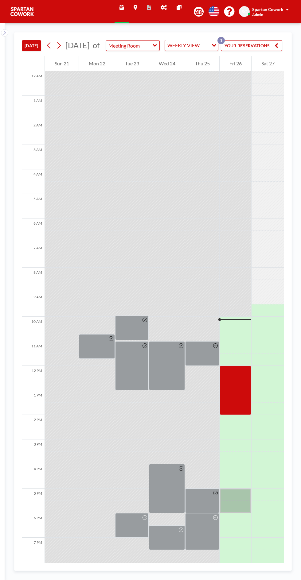  I want to click on div: Sun 21, so click(62, 64).